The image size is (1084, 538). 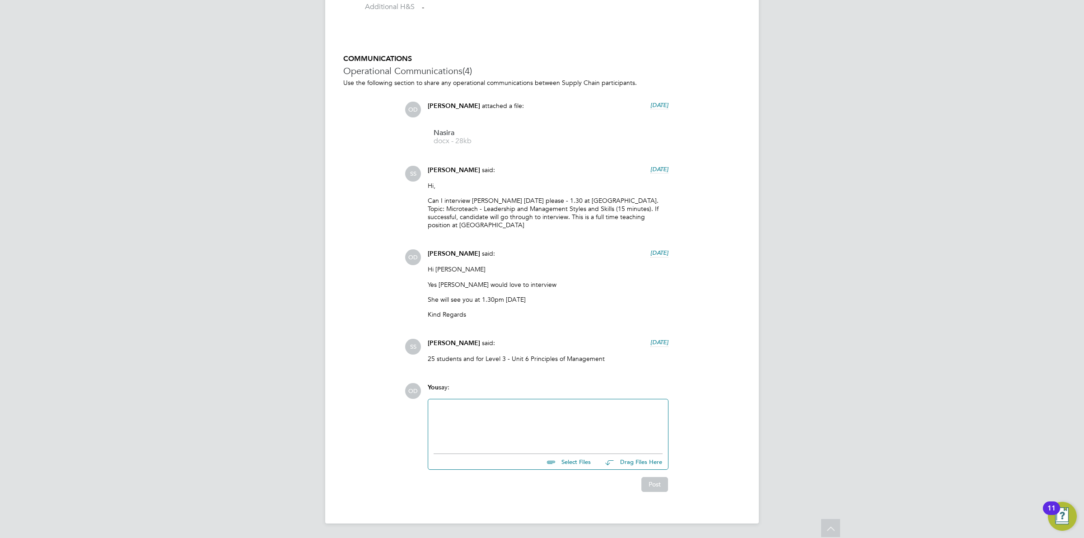 What do you see at coordinates (1063, 516) in the screenshot?
I see `button: Open Resource Center, 11 new notifications` at bounding box center [1063, 516].